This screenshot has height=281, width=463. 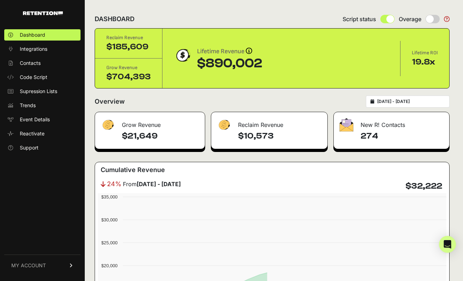 I want to click on span: Integrations, so click(x=34, y=49).